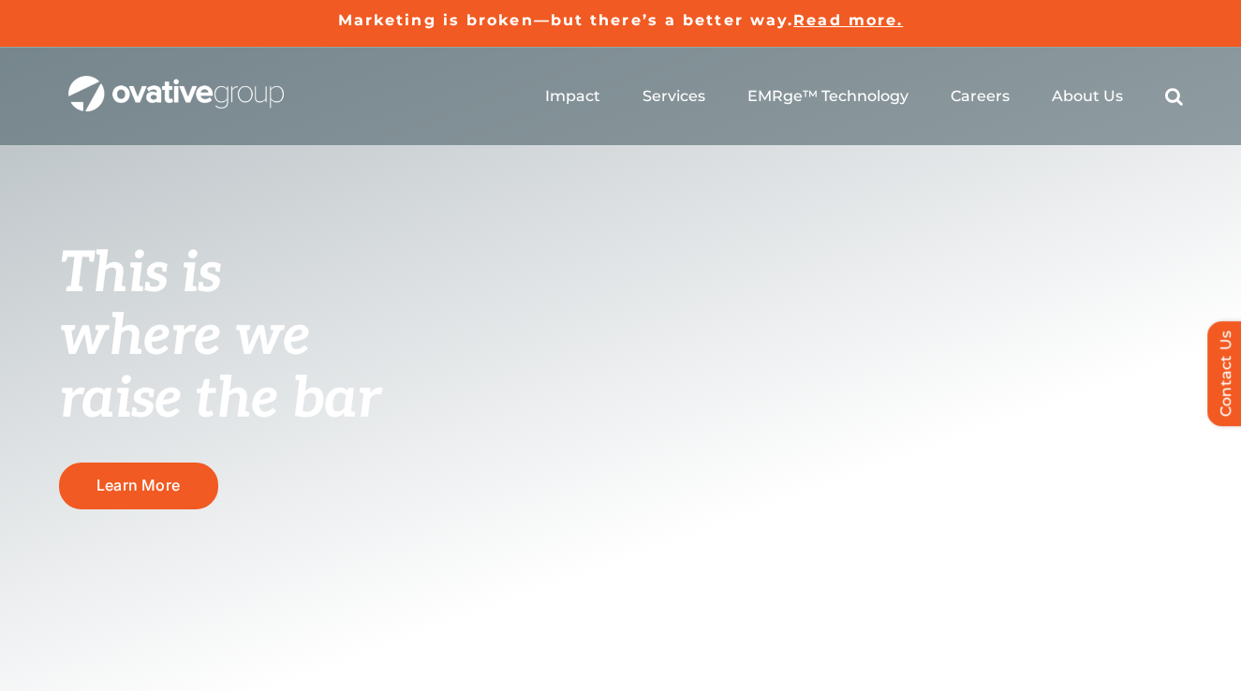  What do you see at coordinates (572, 96) in the screenshot?
I see `span: Impact` at bounding box center [572, 96].